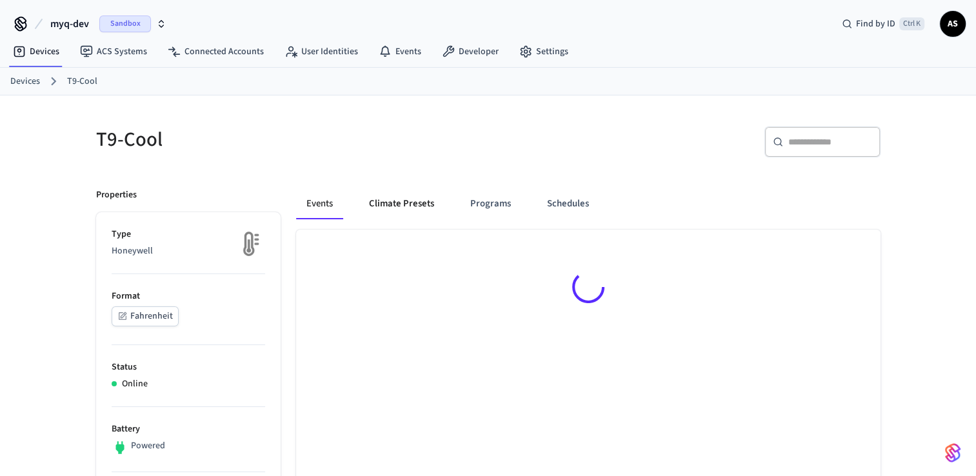  I want to click on a: Events, so click(400, 52).